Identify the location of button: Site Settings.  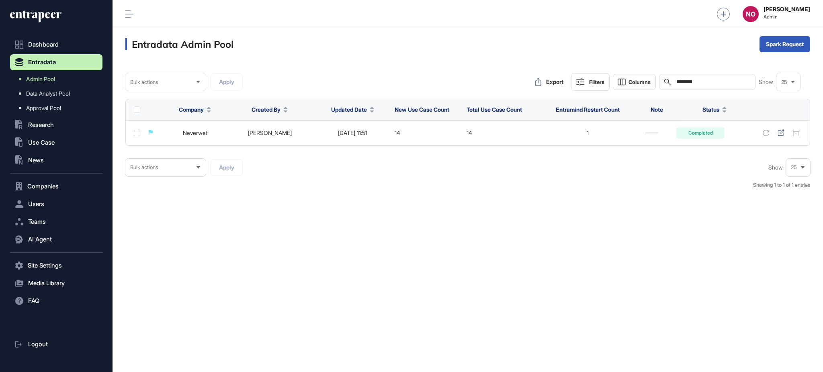
(56, 266).